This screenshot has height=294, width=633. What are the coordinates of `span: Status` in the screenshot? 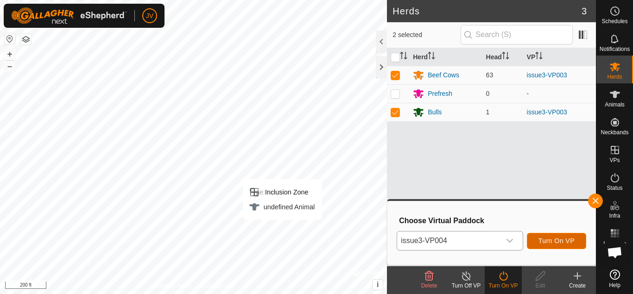 It's located at (614, 188).